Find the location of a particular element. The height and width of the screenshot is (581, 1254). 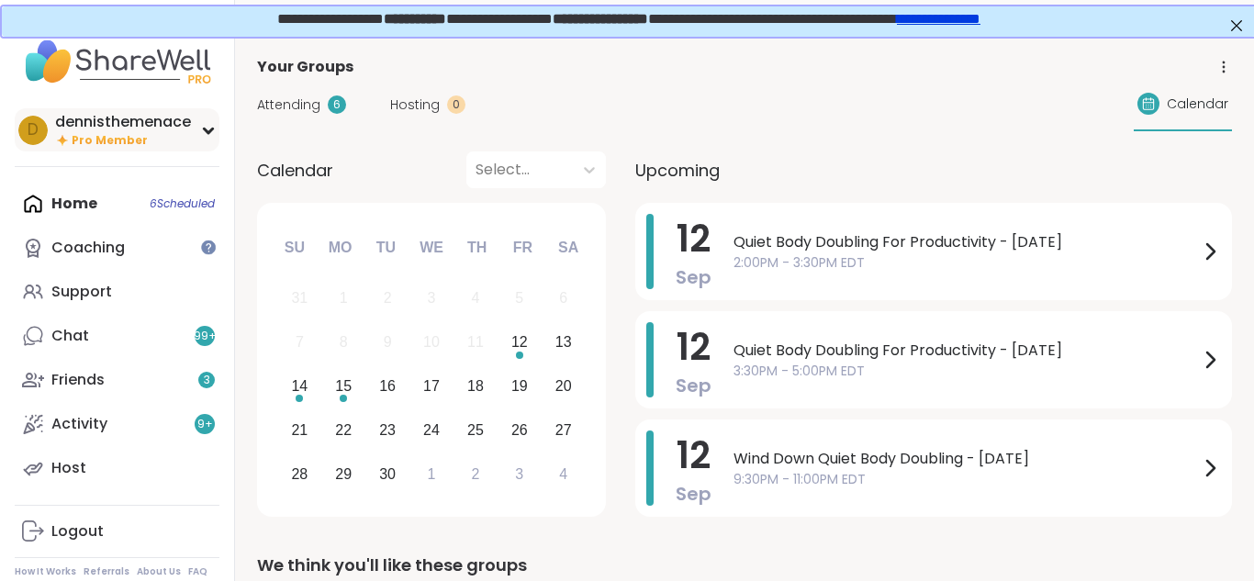

div: Choose Sunday, September 14th, 2025 is located at coordinates (299, 386).